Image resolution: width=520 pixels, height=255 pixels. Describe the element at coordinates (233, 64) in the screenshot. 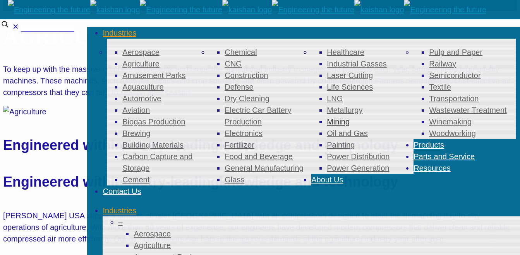

I see `span: CNG` at that location.